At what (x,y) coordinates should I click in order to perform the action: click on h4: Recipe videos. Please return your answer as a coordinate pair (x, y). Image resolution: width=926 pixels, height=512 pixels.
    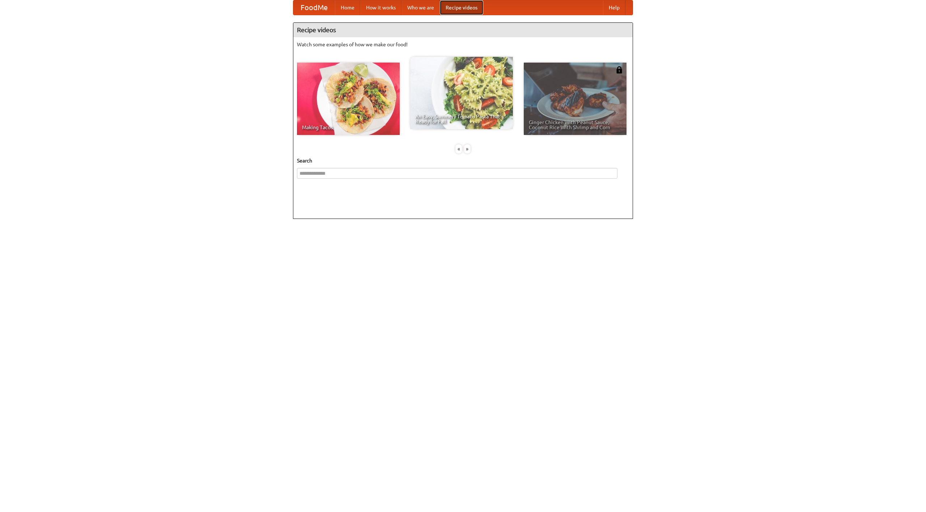
    Looking at the image, I should click on (463, 30).